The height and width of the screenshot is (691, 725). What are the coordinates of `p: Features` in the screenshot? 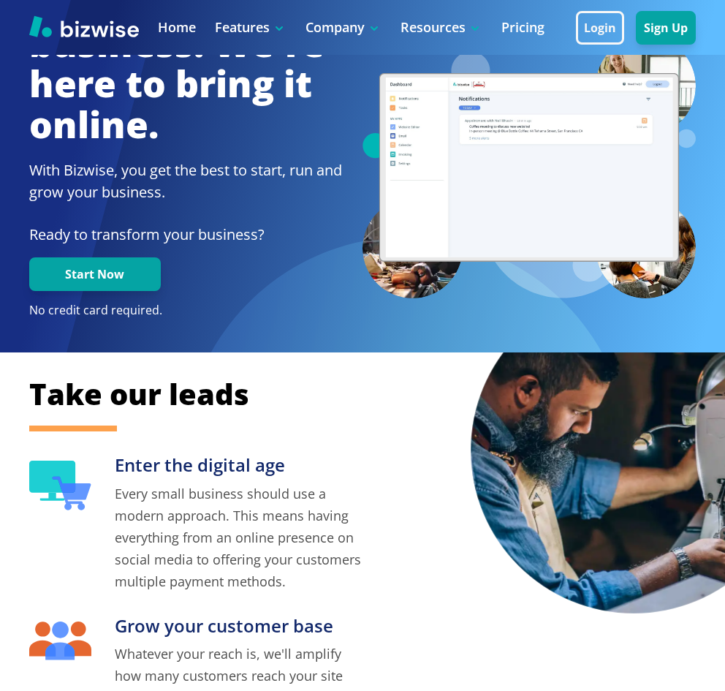 It's located at (251, 27).